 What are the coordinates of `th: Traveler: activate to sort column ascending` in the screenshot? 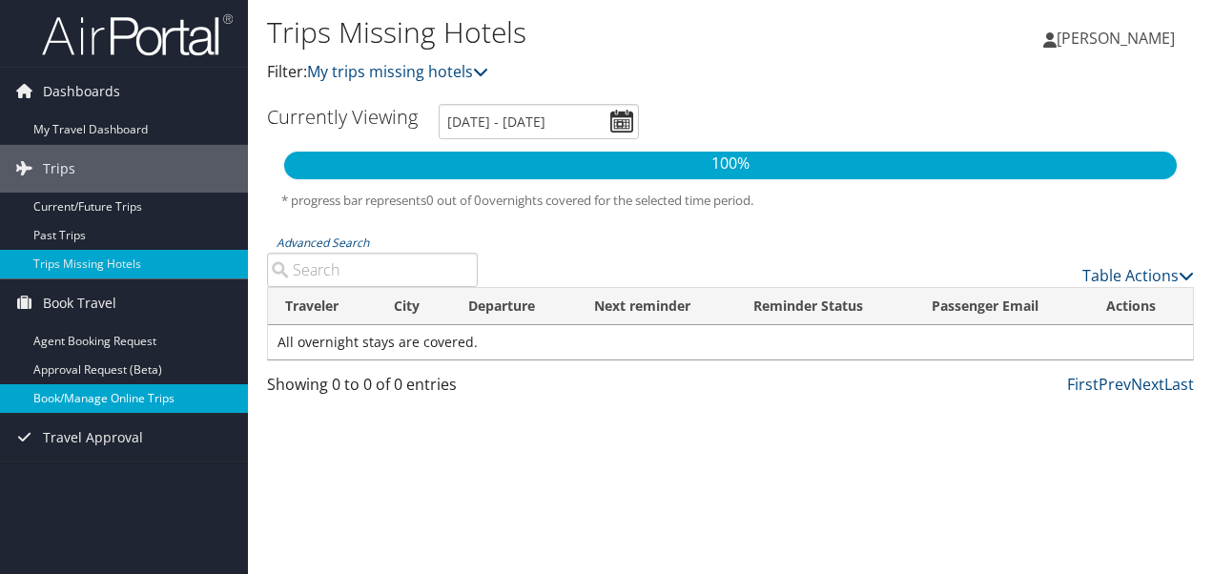 It's located at (322, 306).